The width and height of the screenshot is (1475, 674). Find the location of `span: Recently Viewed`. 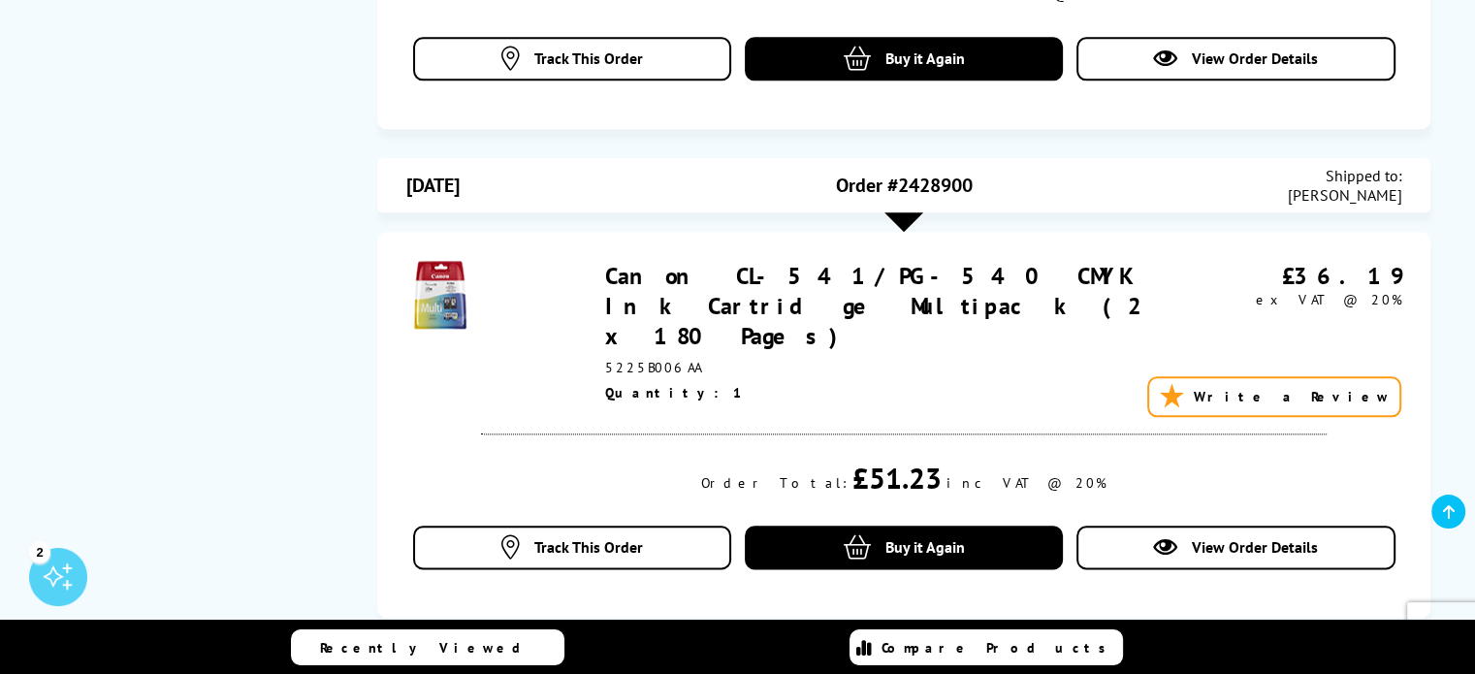

span: Recently Viewed is located at coordinates (430, 648).